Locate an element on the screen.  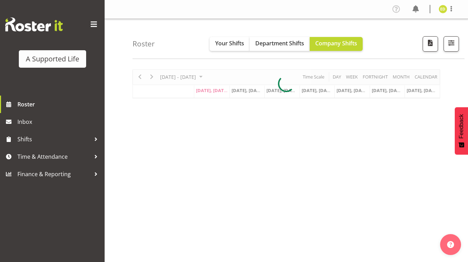
span: Time & Attendance is located at coordinates (54, 156).